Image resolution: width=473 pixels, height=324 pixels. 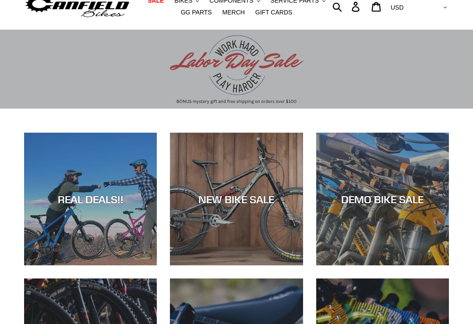 I want to click on a: GIFT CARDS, so click(x=274, y=12).